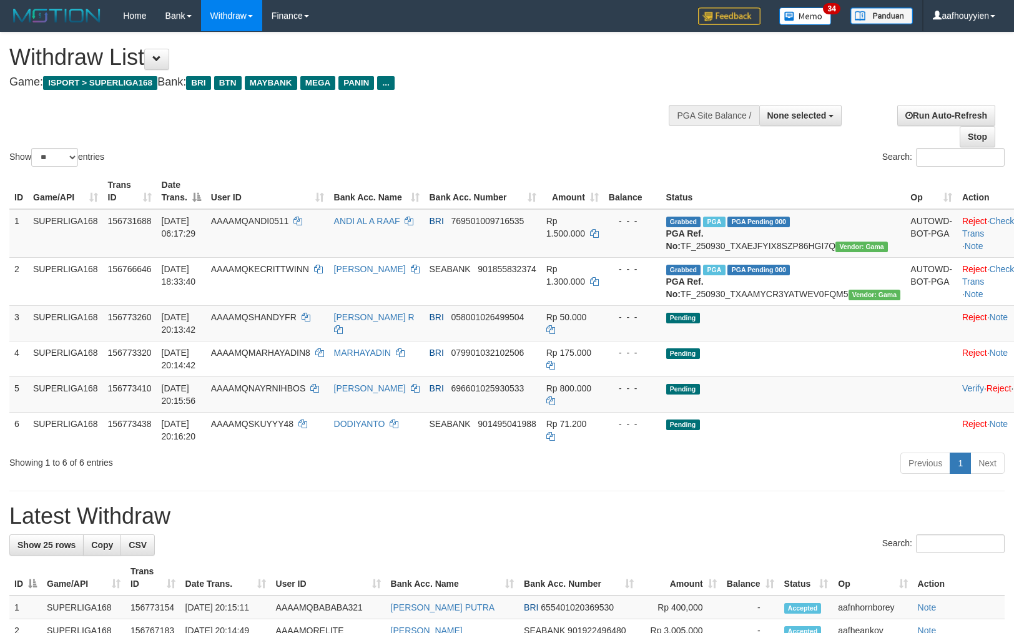  What do you see at coordinates (181, 191) in the screenshot?
I see `th: Date Trans.: activate to sort column descending` at bounding box center [181, 191].